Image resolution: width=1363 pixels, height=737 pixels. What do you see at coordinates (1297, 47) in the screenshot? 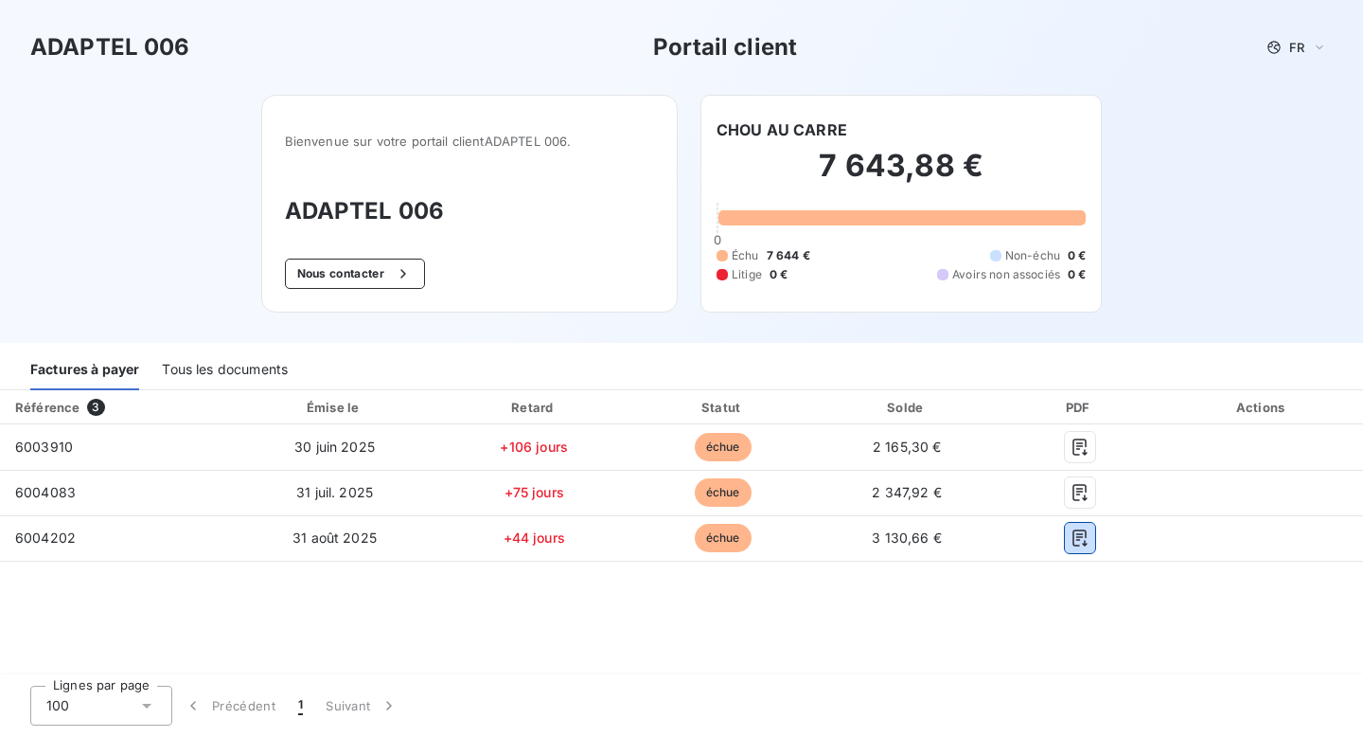
I see `span: FR` at bounding box center [1297, 47].